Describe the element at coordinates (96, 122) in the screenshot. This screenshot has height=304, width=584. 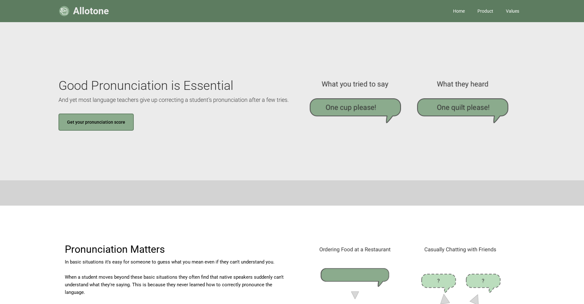
I see `a: Get your pronunciation score` at that location.